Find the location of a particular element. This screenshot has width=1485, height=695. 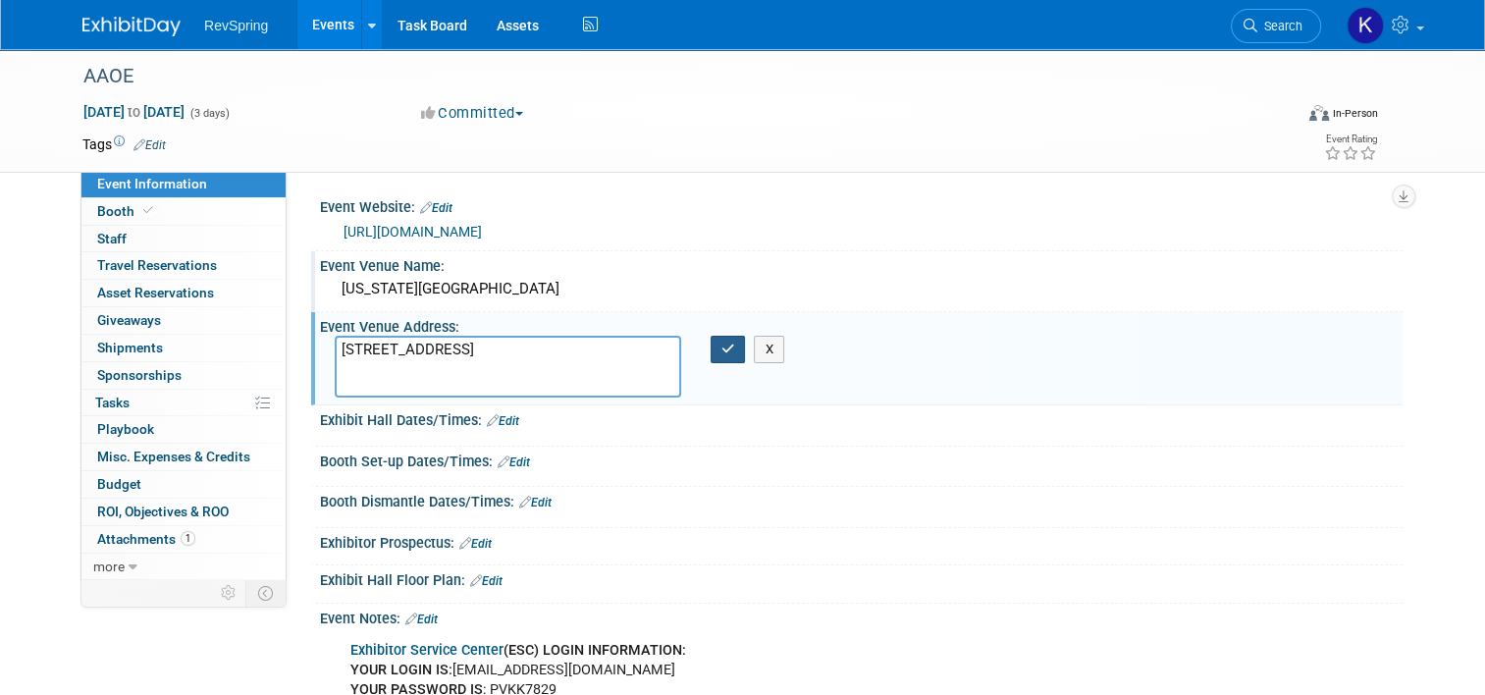

span: more is located at coordinates (109, 566).